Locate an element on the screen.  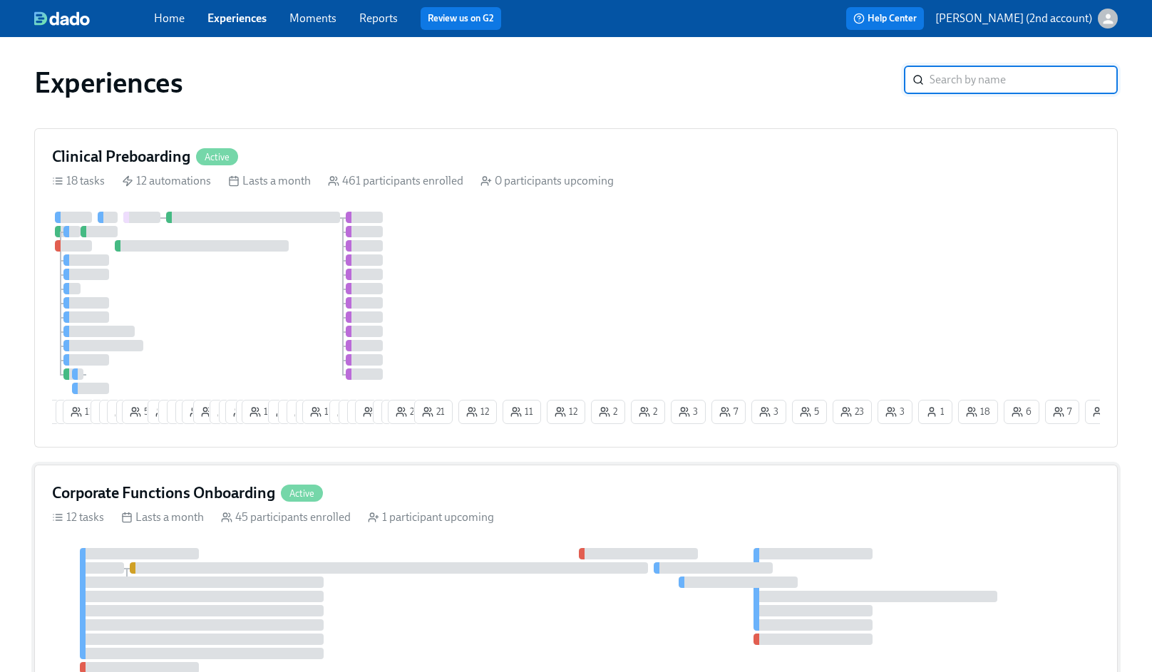
div: 461 participants enrolled is located at coordinates (396, 181).